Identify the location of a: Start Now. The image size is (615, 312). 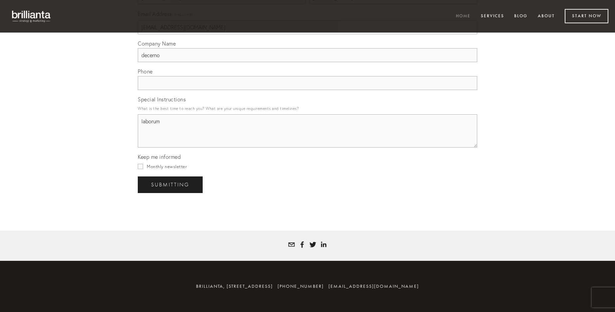
(586, 16).